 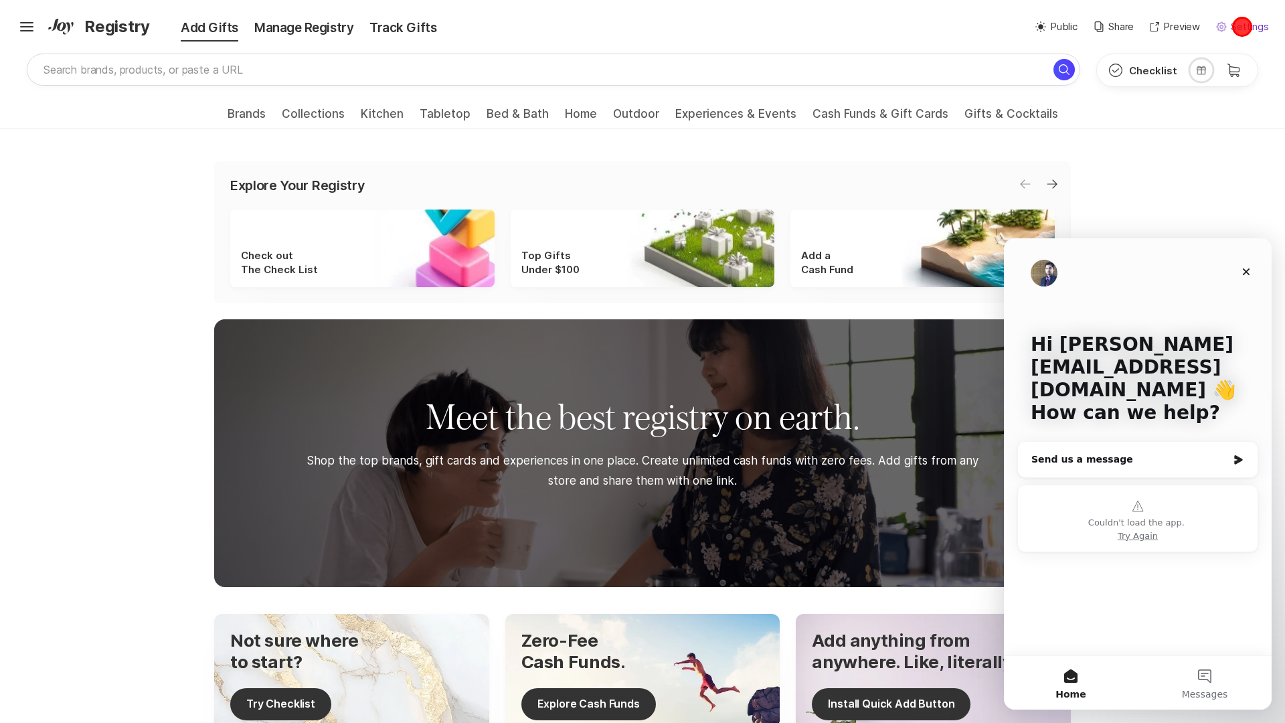 I want to click on span: Add a Cash Fund, so click(x=827, y=262).